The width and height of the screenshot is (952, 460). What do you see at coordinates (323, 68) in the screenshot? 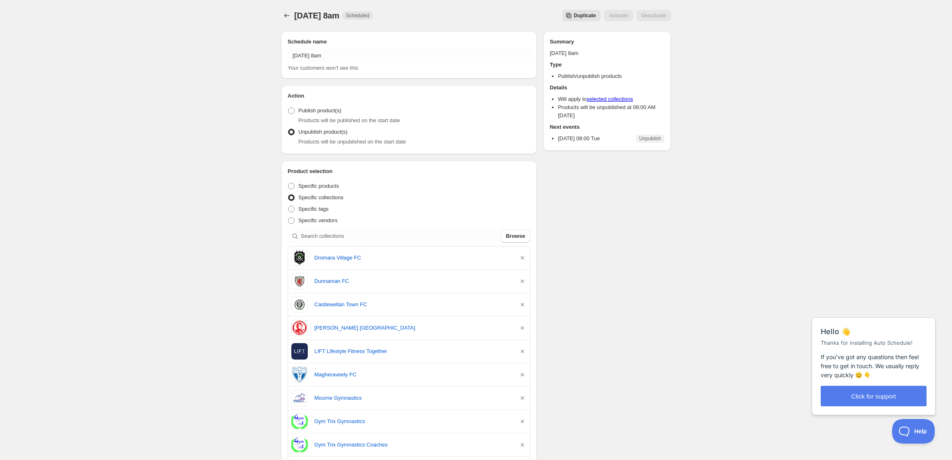
I see `span: Your customers won't see this` at bounding box center [323, 68].